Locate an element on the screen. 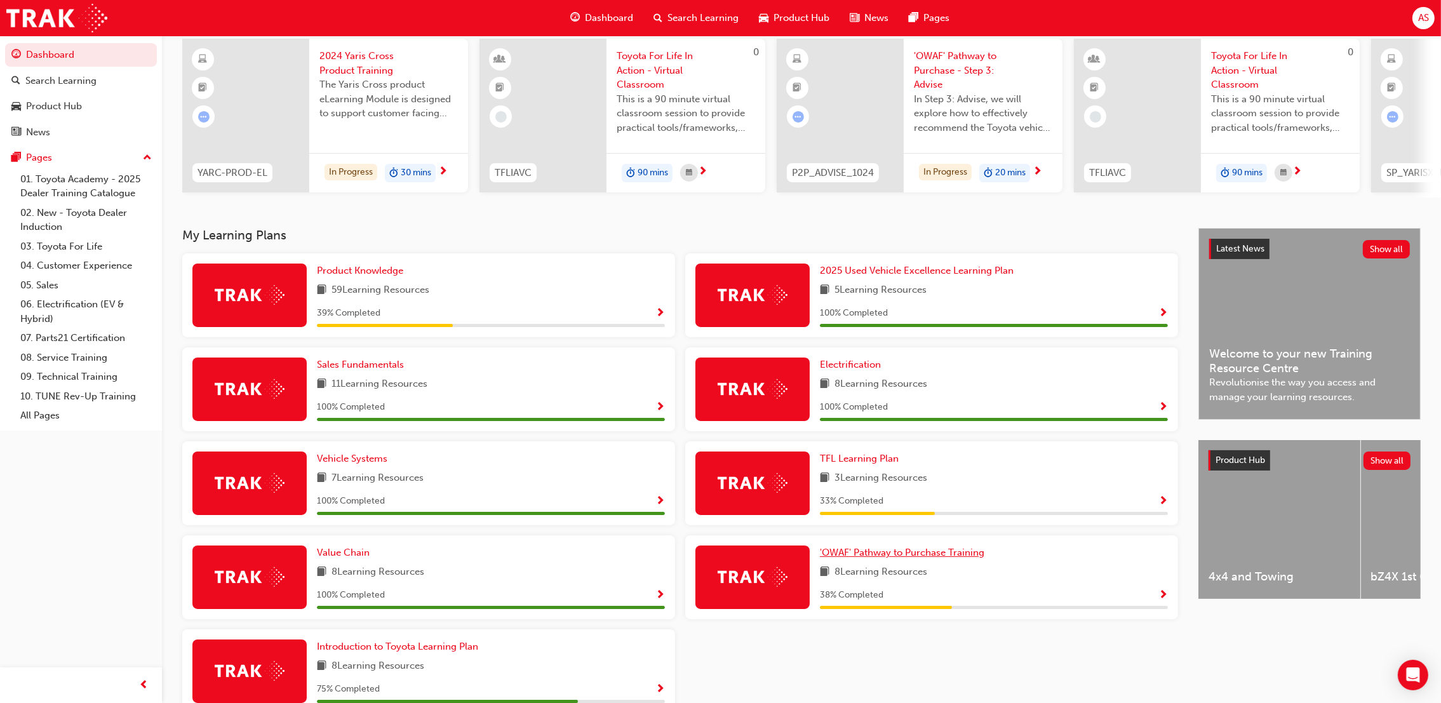  a: YARC-PROD-EL2024 Yaris Cross Product TrainingThe Yaris Cross product eLearning Module is designed... is located at coordinates (325, 116).